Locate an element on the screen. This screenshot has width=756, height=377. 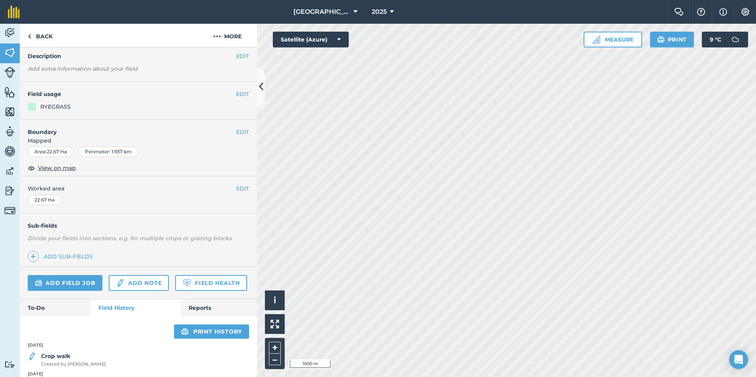
a: Reports is located at coordinates (219, 308).